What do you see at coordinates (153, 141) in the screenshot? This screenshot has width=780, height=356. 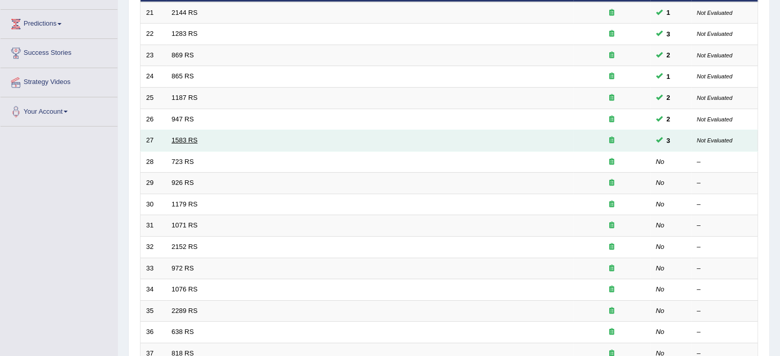 I see `td: 27` at bounding box center [153, 141].